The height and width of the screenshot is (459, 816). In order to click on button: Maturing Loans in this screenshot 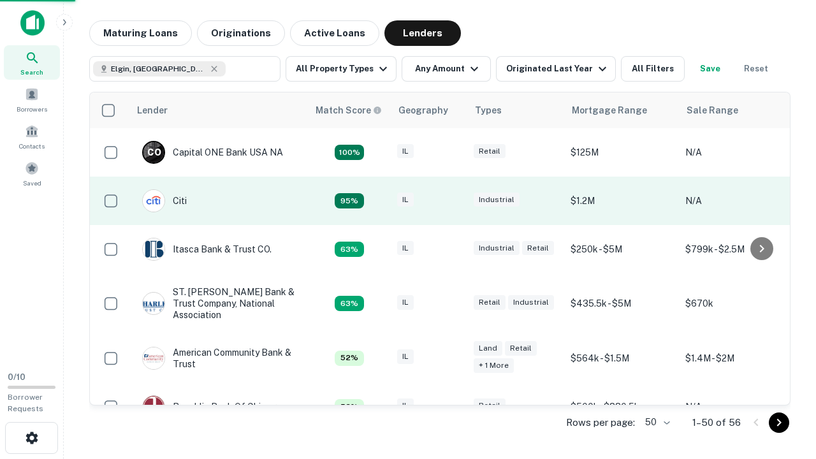, I will do `click(140, 33)`.